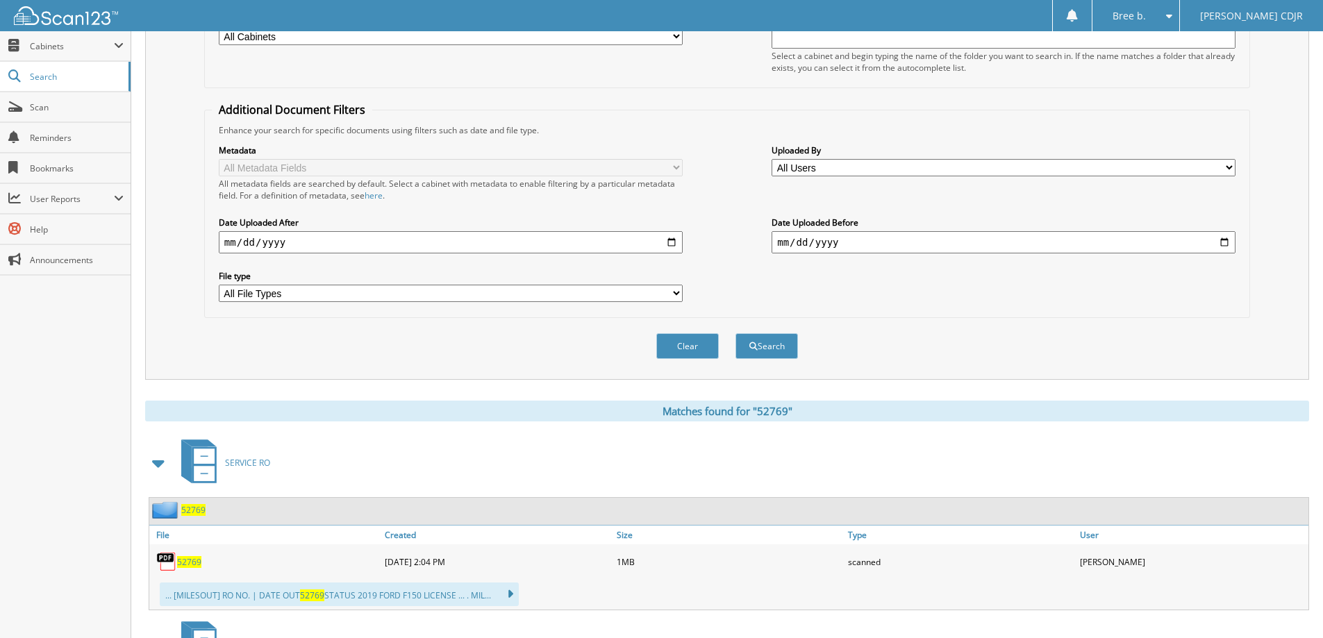 Image resolution: width=1323 pixels, height=638 pixels. What do you see at coordinates (961, 535) in the screenshot?
I see `a: Type` at bounding box center [961, 535].